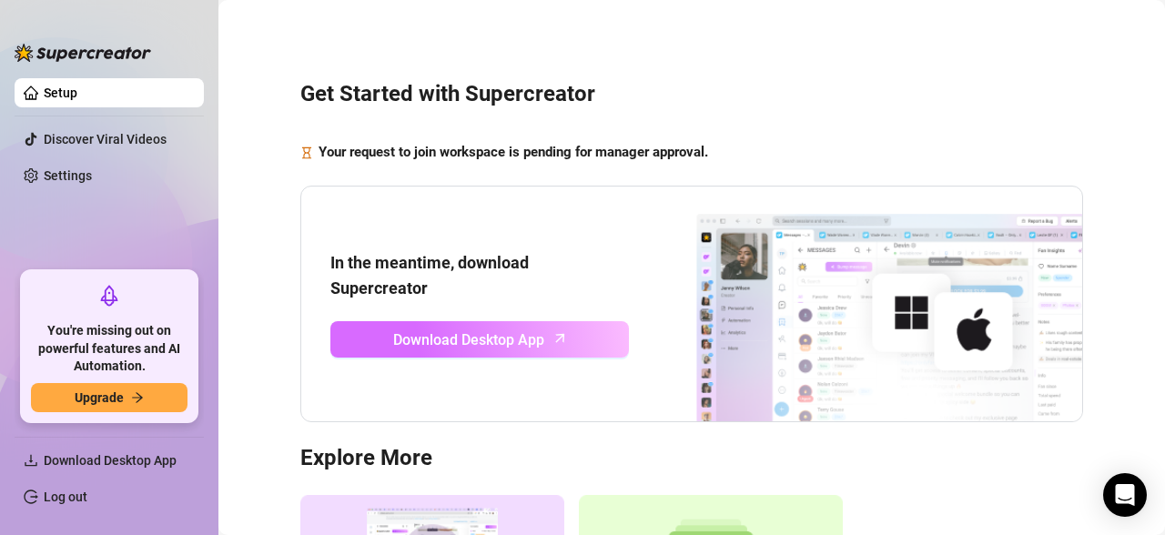  I want to click on div: Open Intercom Messenger, so click(1125, 495).